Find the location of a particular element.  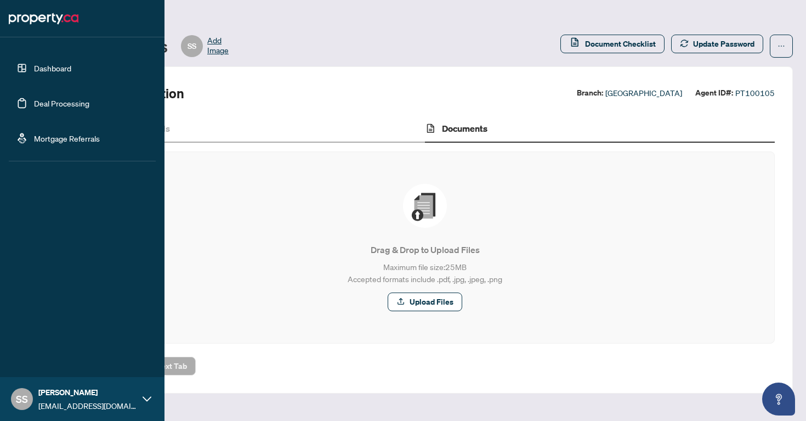

span: Update Password is located at coordinates (724, 44).